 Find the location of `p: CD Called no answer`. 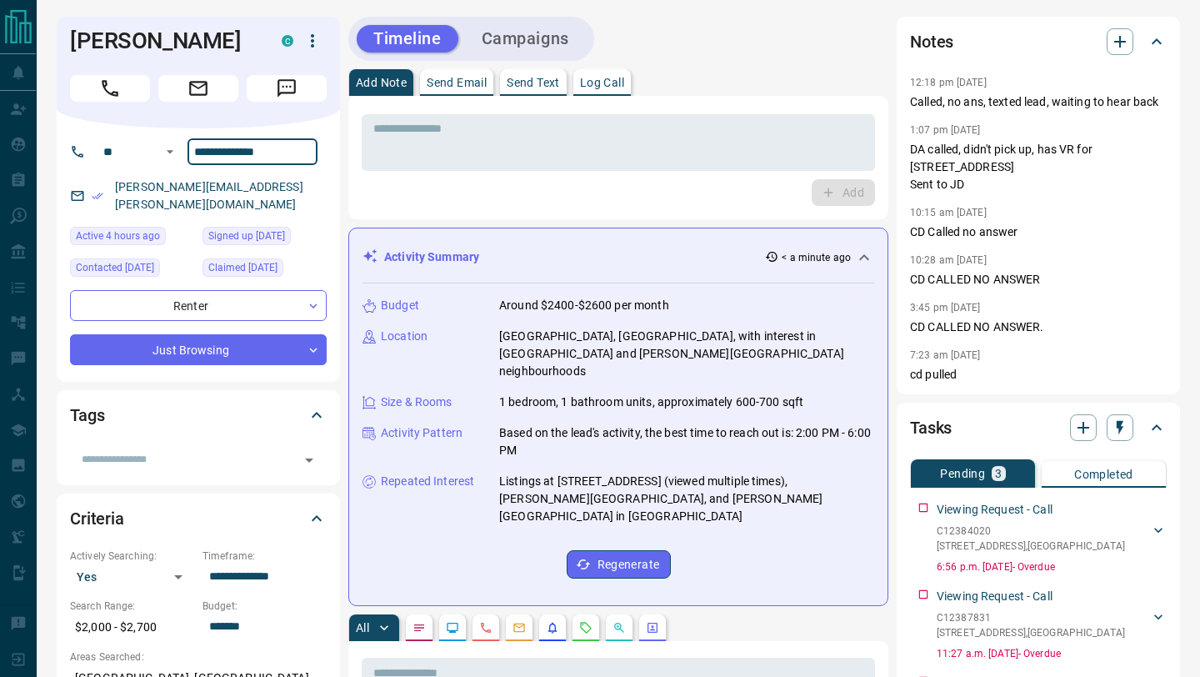

p: CD Called no answer is located at coordinates (1039, 232).